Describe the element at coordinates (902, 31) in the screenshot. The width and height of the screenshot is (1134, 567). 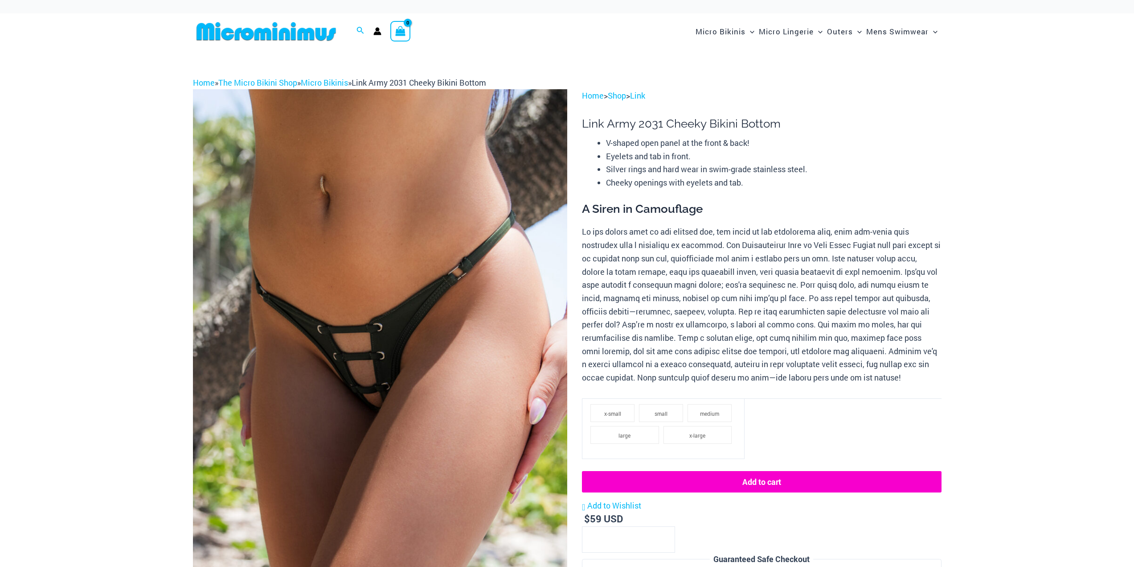
I see `a: Mens SwimwearMenu ToggleMenu Toggle` at that location.